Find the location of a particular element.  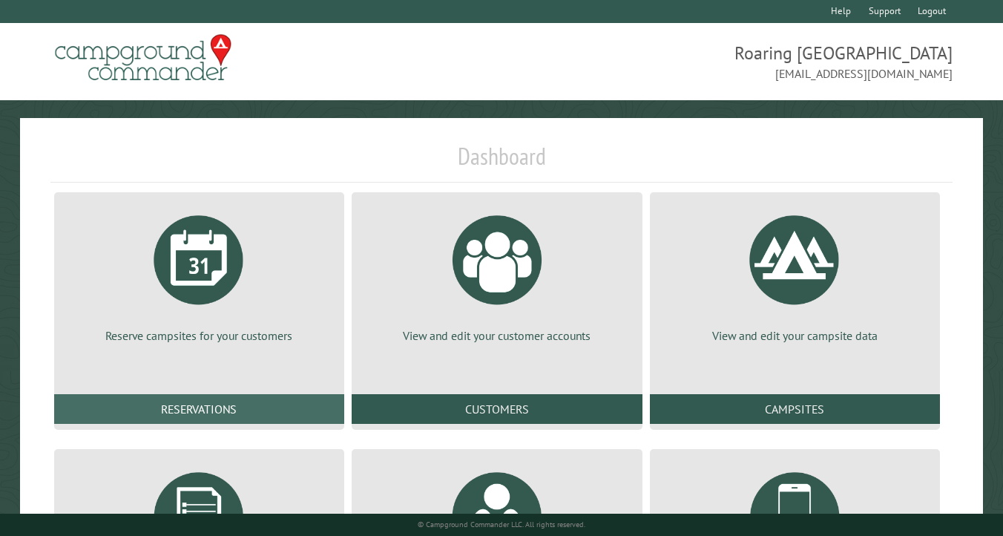

p: View and edit your campsite data is located at coordinates (796, 335).